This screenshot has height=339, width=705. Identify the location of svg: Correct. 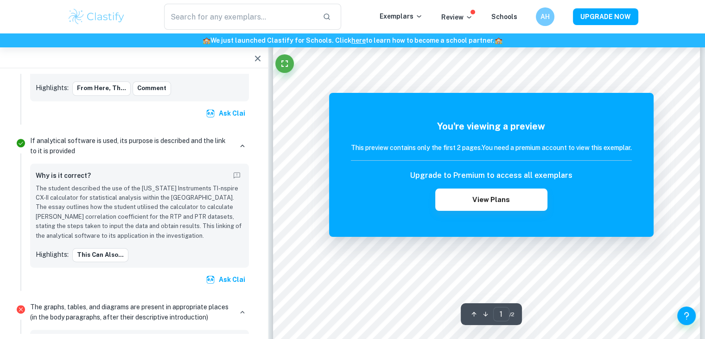
(21, 143).